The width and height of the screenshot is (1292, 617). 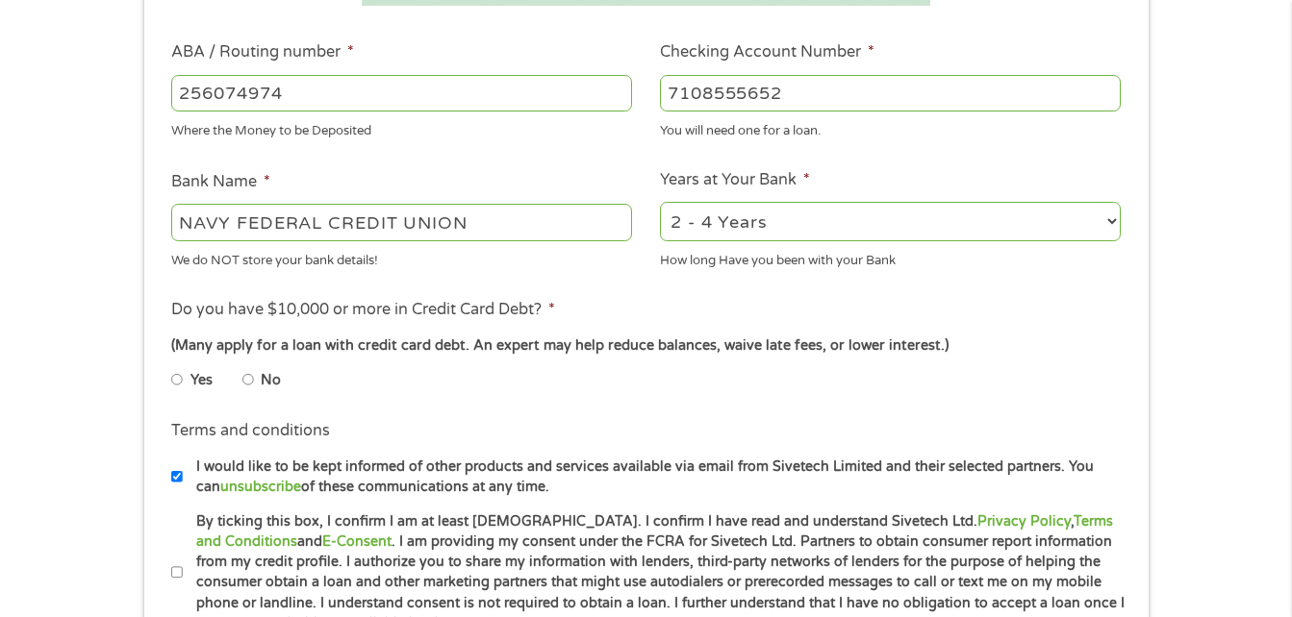 What do you see at coordinates (401, 257) in the screenshot?
I see `div: We do NOT store your bank details!` at bounding box center [401, 257].